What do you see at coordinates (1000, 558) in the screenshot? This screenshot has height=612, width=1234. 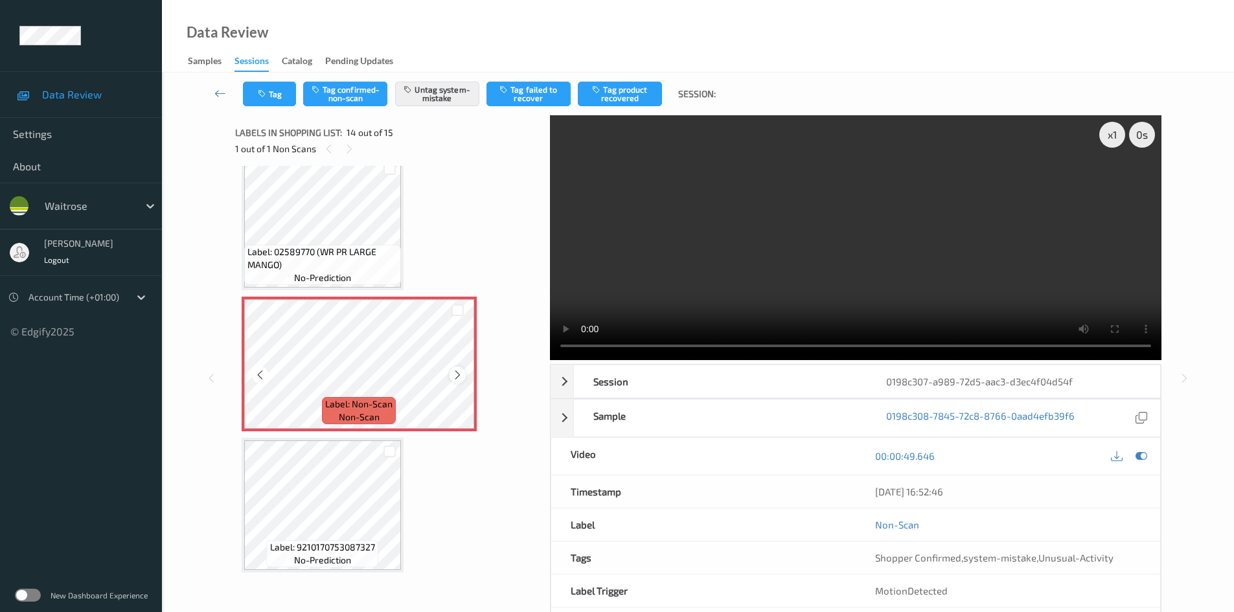 I see `span: system-mistake` at bounding box center [1000, 558].